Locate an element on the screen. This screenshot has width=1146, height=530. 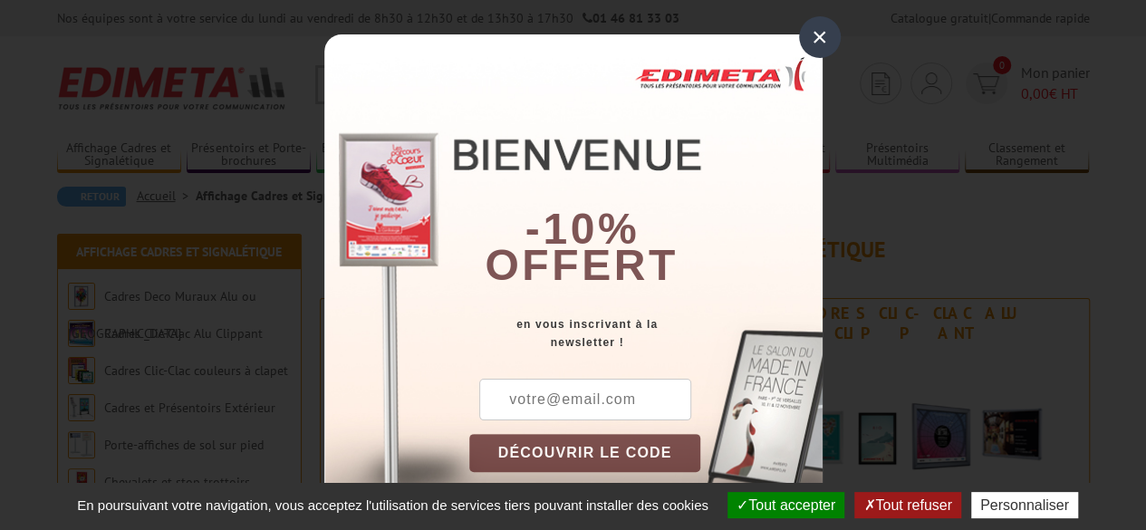
button: DÉCOUVRIR LE CODE is located at coordinates (585, 453).